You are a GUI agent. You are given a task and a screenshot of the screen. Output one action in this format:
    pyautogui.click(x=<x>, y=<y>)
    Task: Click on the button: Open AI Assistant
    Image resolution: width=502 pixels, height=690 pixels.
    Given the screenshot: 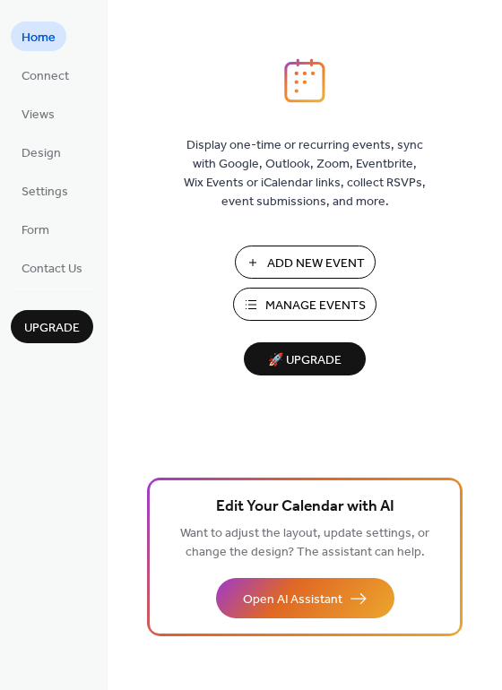 What is the action you would take?
    pyautogui.click(x=305, y=598)
    